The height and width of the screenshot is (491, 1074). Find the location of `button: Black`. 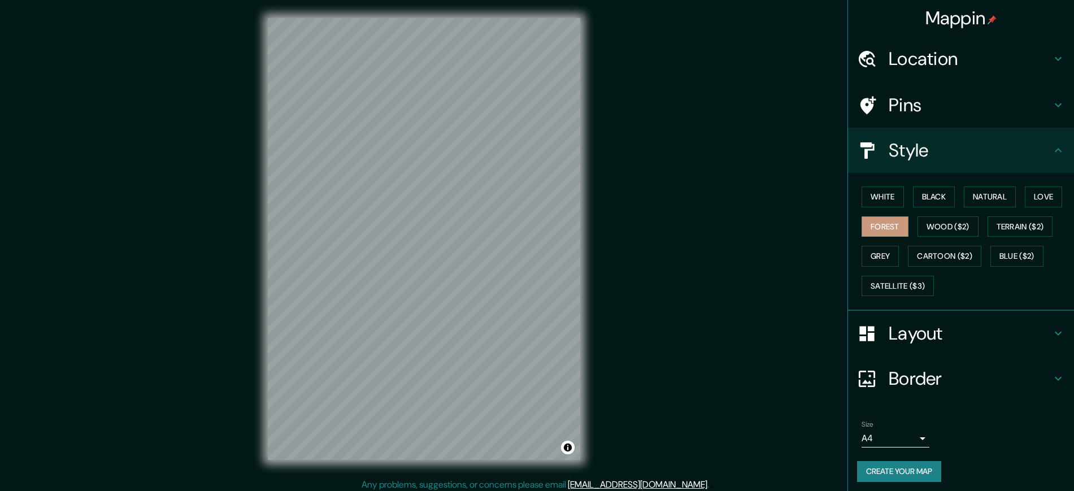

button: Black is located at coordinates (933, 197).